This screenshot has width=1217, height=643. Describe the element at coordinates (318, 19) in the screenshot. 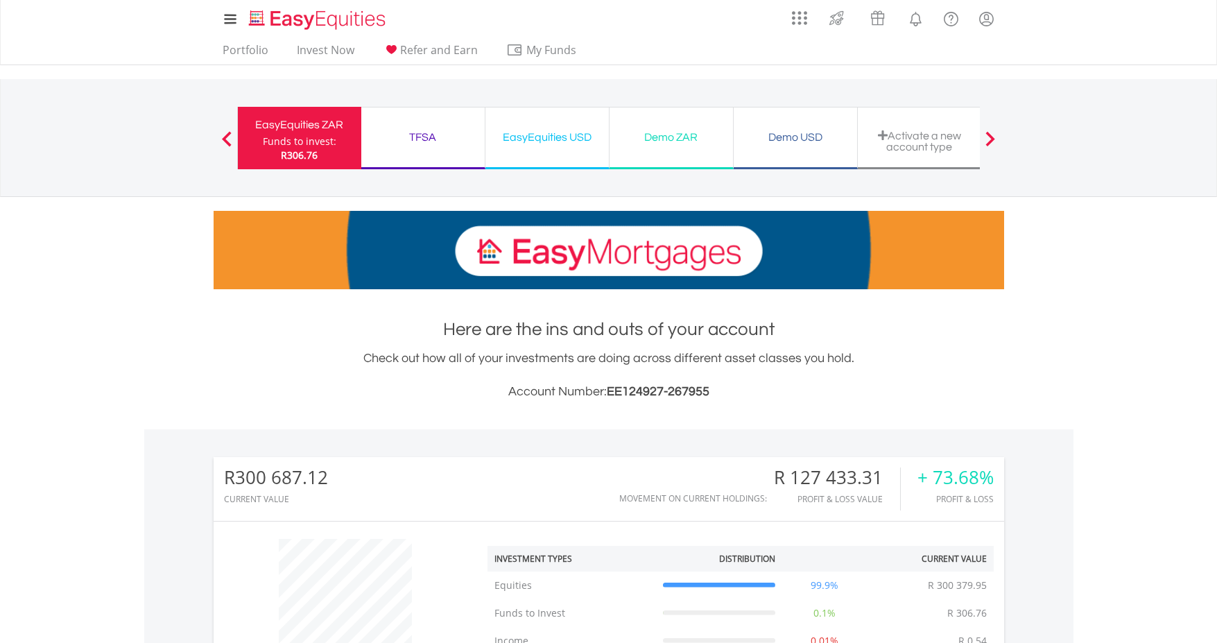

I see `img: EasyEquities_Logo.png` at that location.